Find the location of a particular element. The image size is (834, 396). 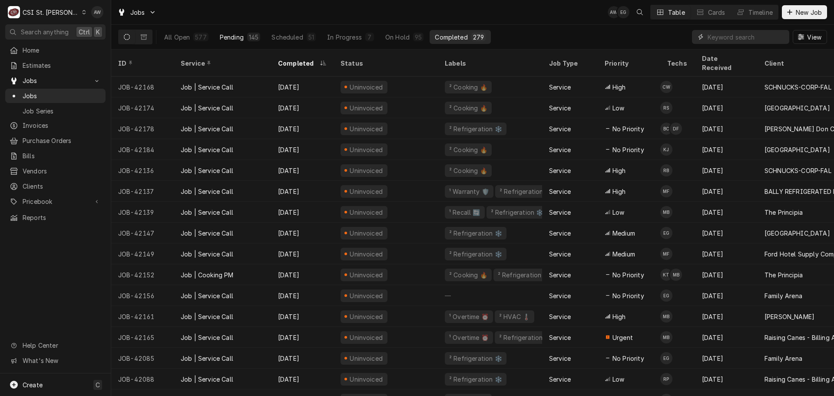

a: Vendors is located at coordinates (55, 171).